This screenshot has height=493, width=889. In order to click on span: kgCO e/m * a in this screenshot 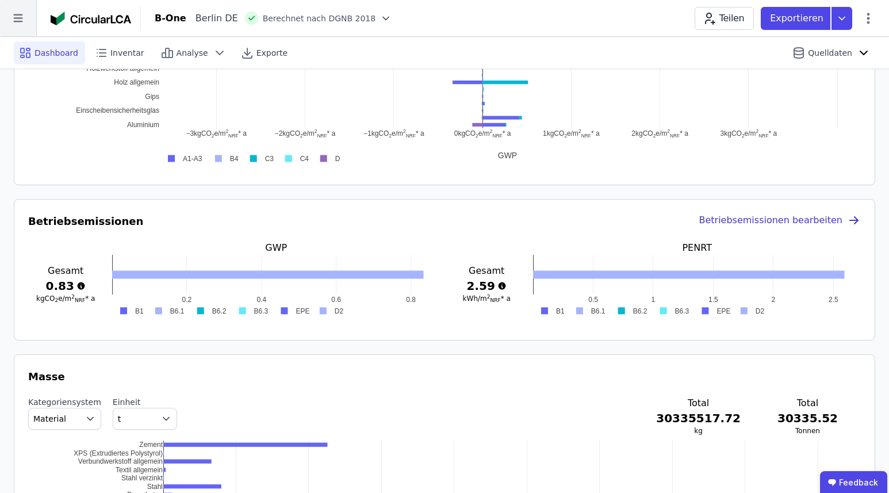, I will do `click(66, 298)`.